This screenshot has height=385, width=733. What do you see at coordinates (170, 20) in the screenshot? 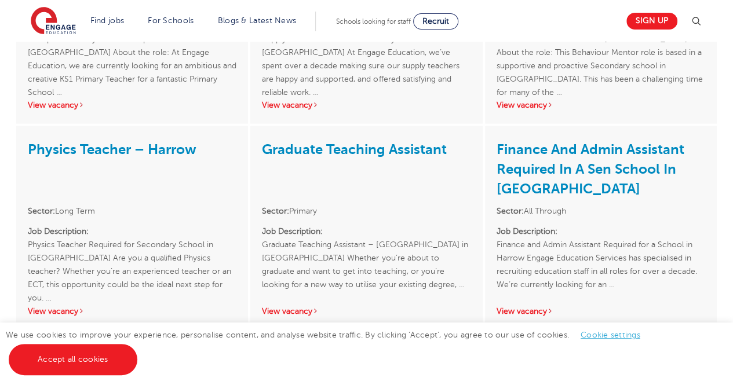
I see `a: For Schools` at bounding box center [170, 20].